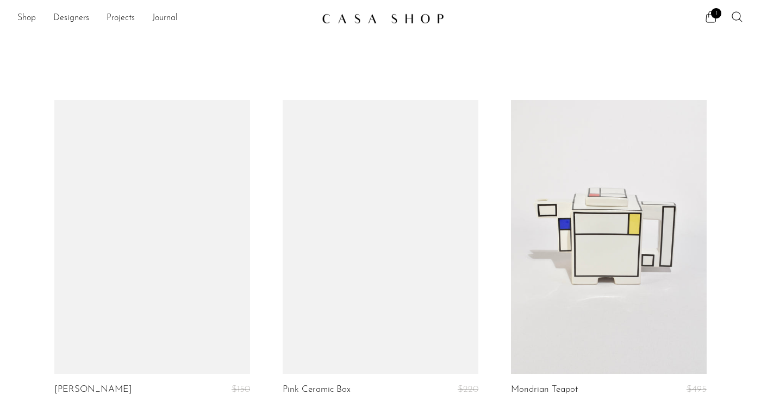  I want to click on span: $220, so click(468, 389).